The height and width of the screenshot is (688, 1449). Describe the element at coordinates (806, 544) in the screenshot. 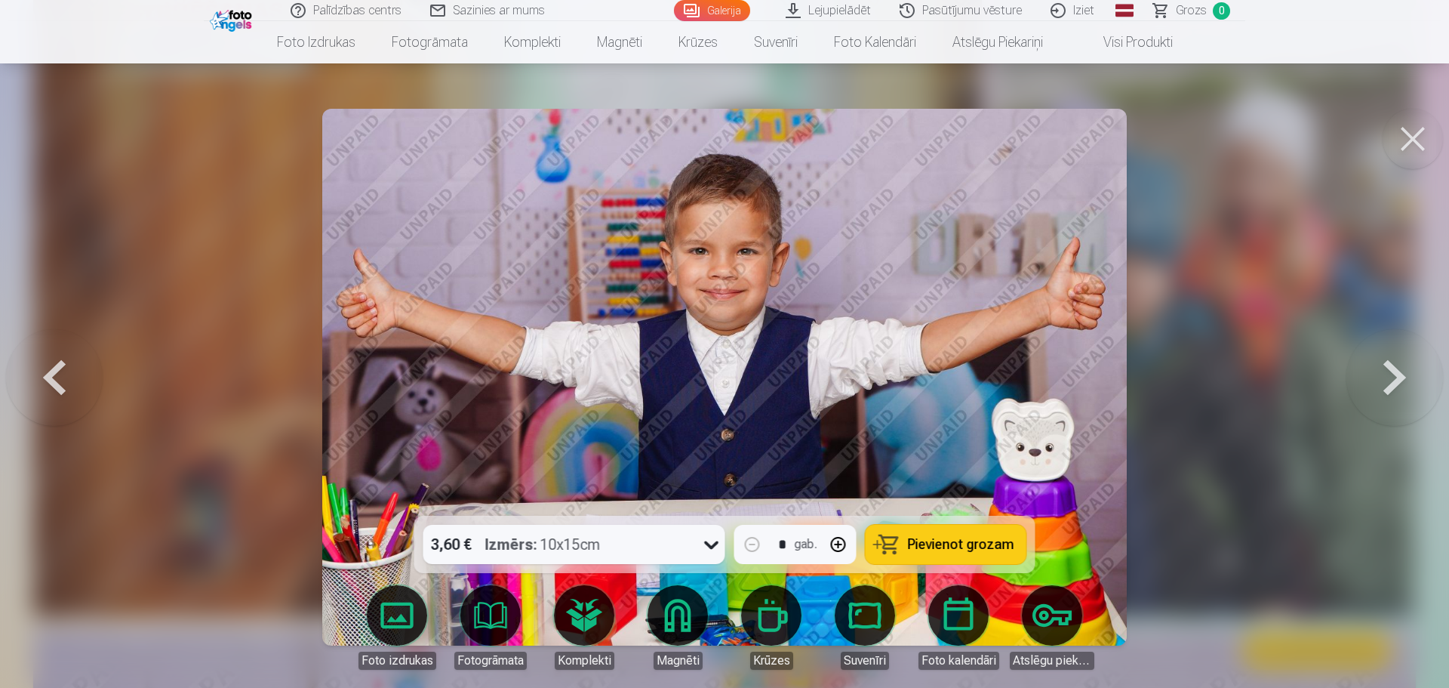

I see `div: gab.` at that location.